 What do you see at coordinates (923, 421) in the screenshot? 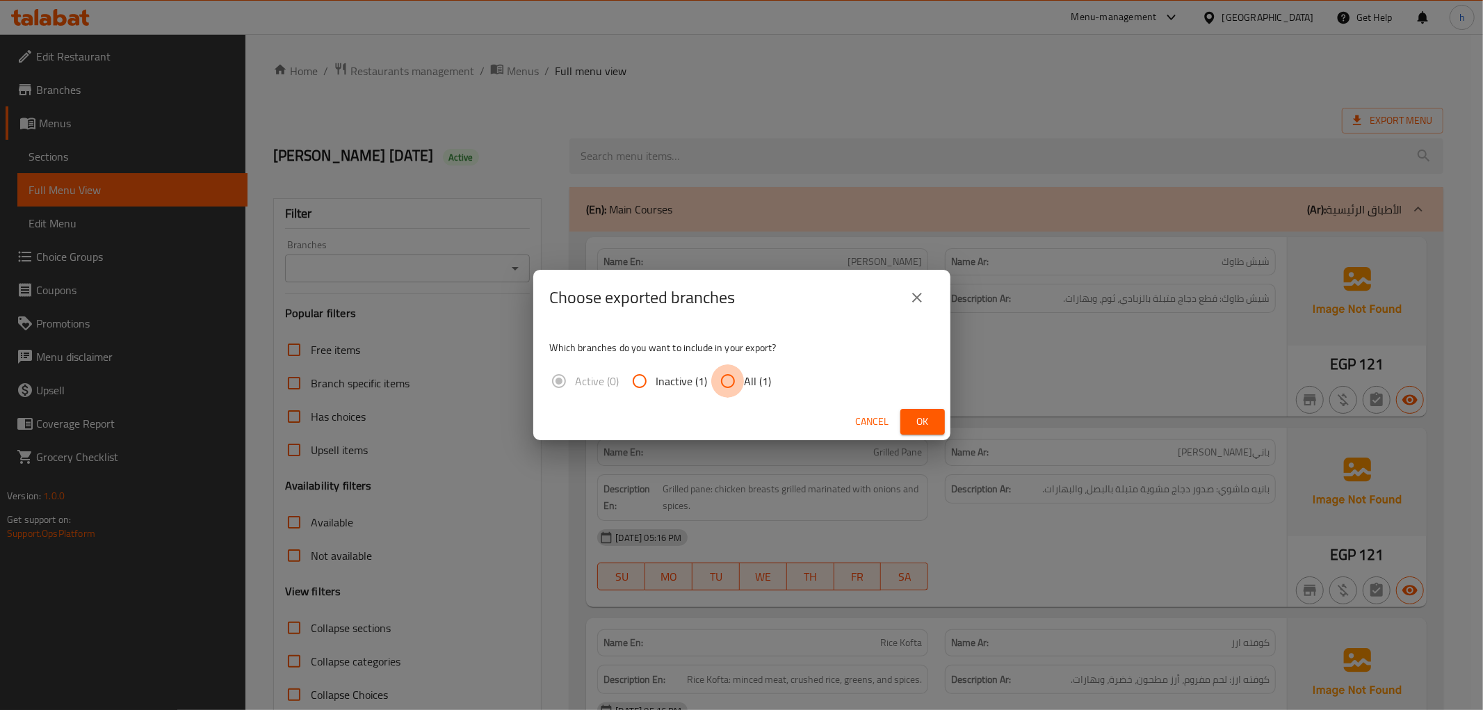
I see `span: Ok` at bounding box center [923, 421].